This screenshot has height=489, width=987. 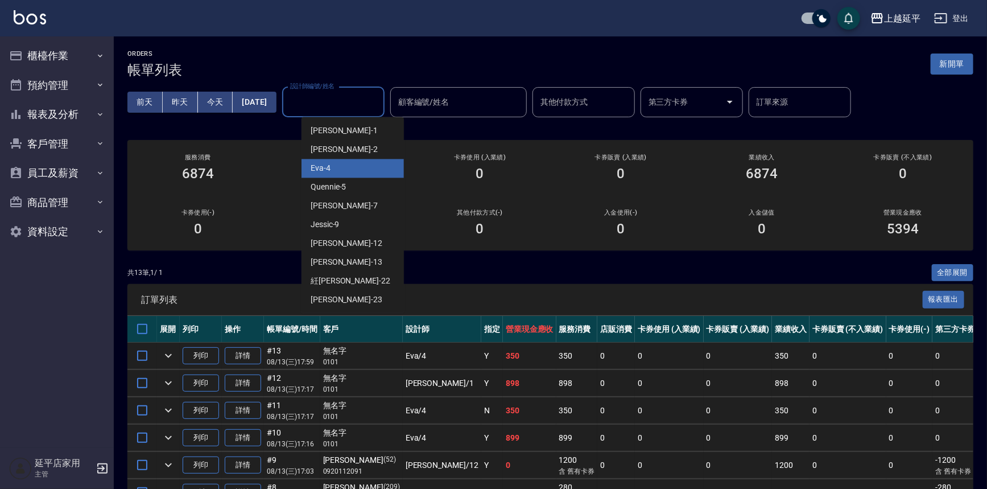 What do you see at coordinates (480, 157) in the screenshot?
I see `h2: 卡券使用 (入業績)` at bounding box center [480, 157].